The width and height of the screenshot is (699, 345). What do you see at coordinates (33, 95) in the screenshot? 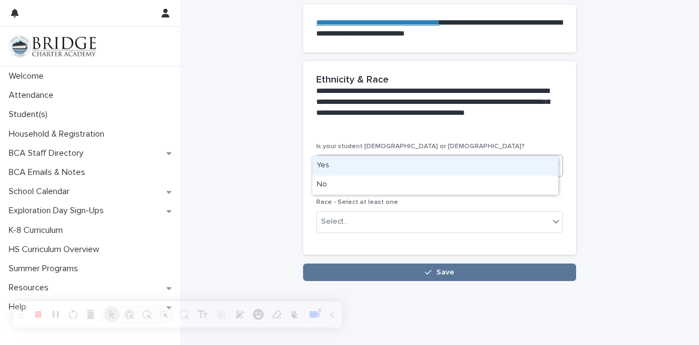
I see `p: Attendance` at bounding box center [33, 95].